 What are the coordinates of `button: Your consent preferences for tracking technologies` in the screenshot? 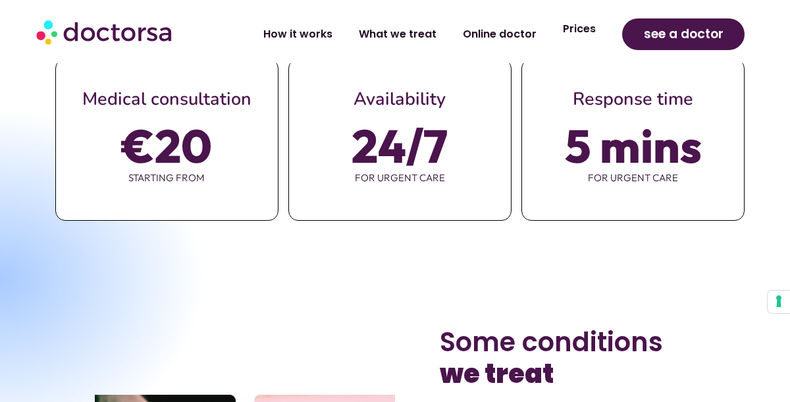 It's located at (779, 301).